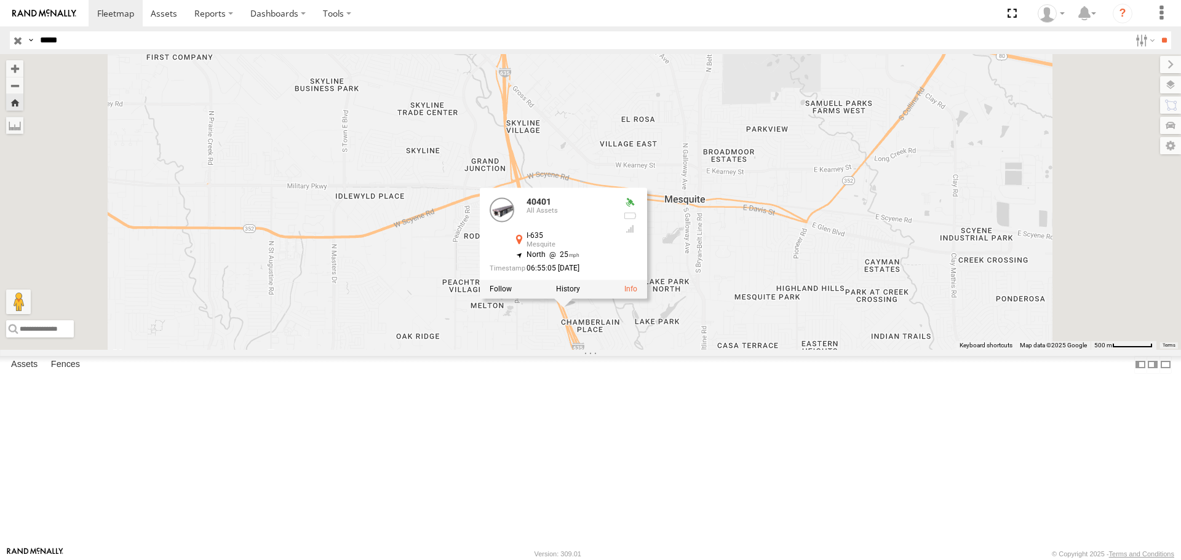  What do you see at coordinates (24, 365) in the screenshot?
I see `label: Assets` at bounding box center [24, 365].